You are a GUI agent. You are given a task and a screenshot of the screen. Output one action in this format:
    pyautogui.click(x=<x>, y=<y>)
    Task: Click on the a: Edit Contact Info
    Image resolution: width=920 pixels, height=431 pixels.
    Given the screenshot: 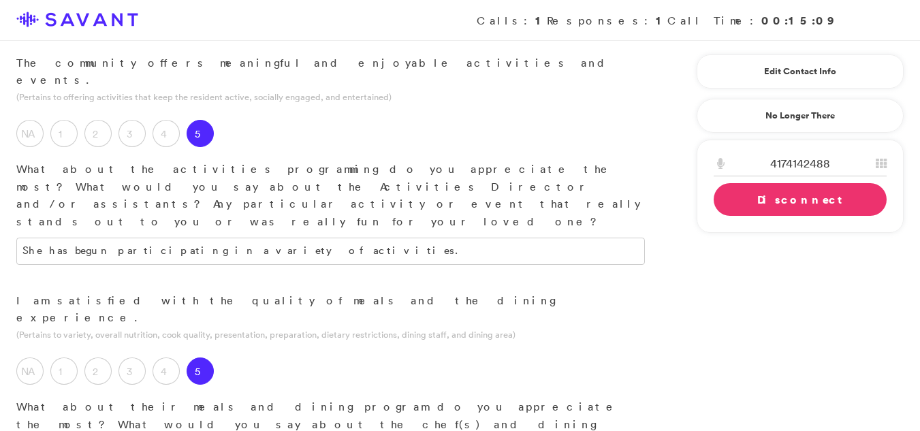 What is the action you would take?
    pyautogui.click(x=800, y=72)
    